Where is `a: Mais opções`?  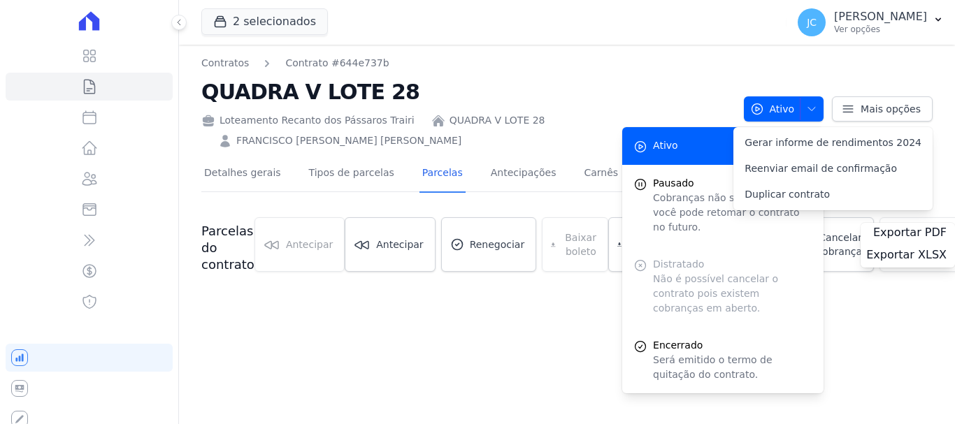
a: Mais opções is located at coordinates (882, 109).